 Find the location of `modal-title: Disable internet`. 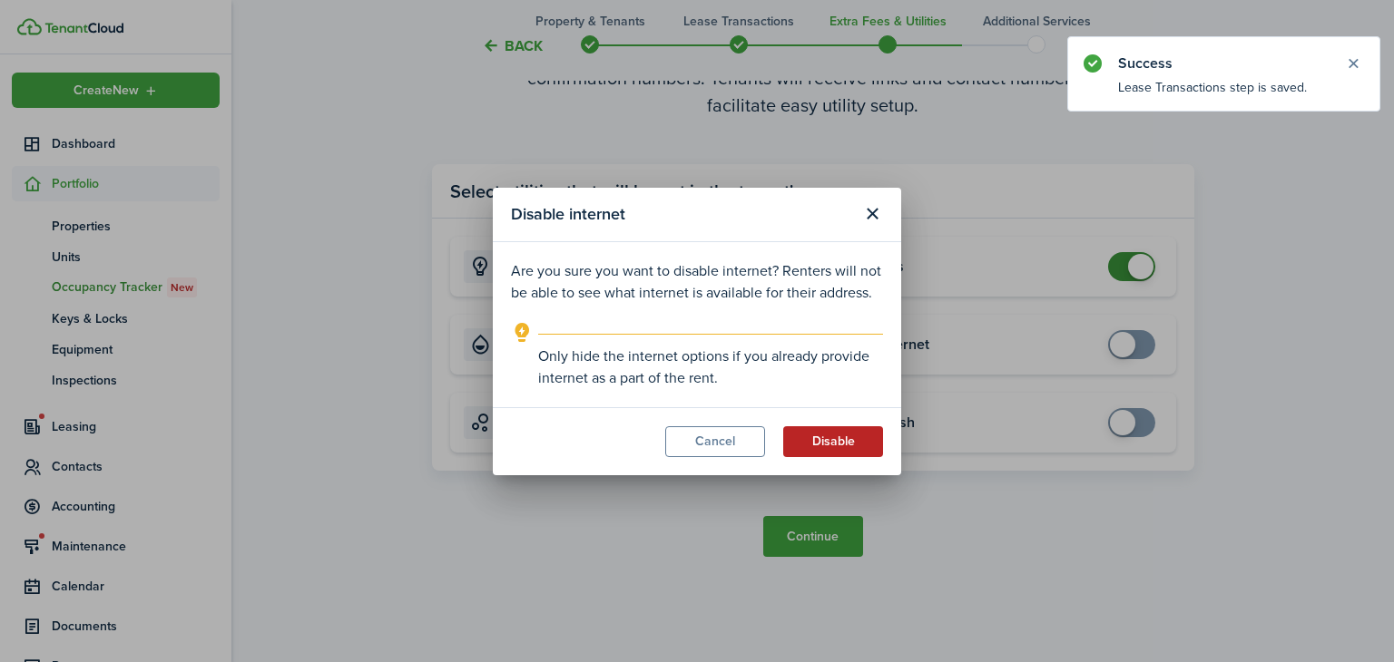

modal-title: Disable internet is located at coordinates (681, 214).